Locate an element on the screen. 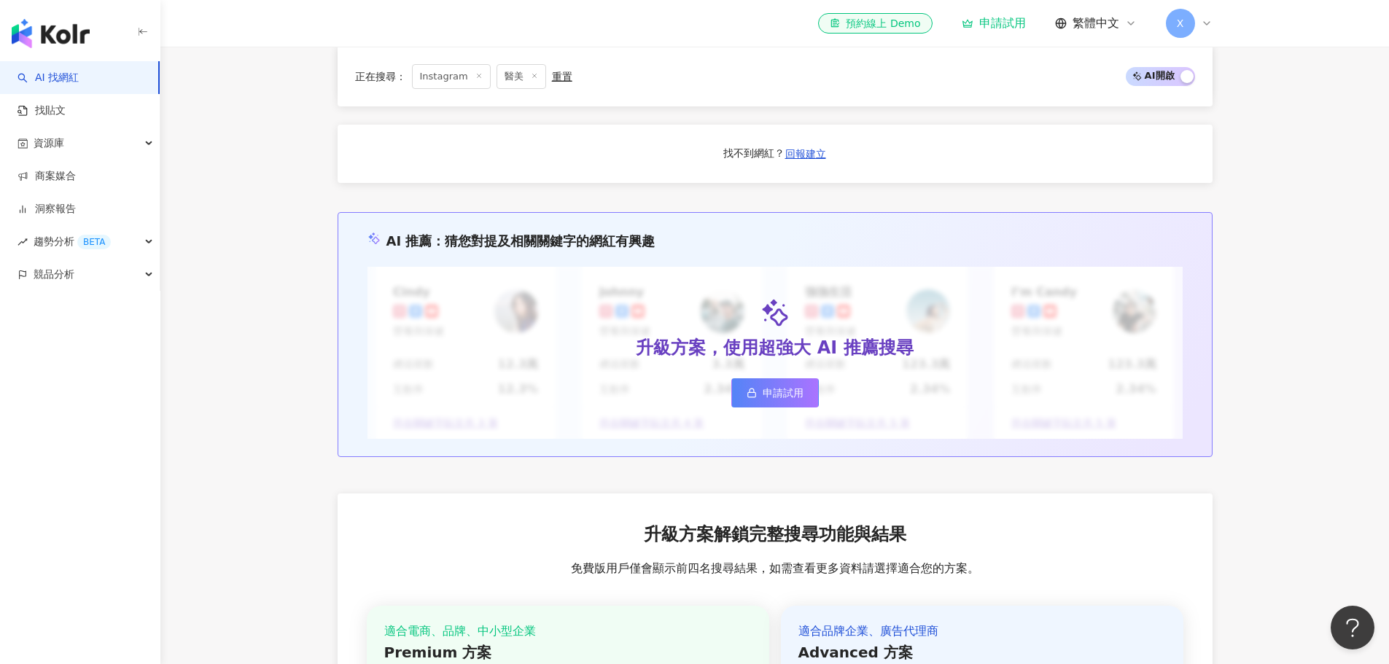  a: 商案媒合 is located at coordinates (47, 176).